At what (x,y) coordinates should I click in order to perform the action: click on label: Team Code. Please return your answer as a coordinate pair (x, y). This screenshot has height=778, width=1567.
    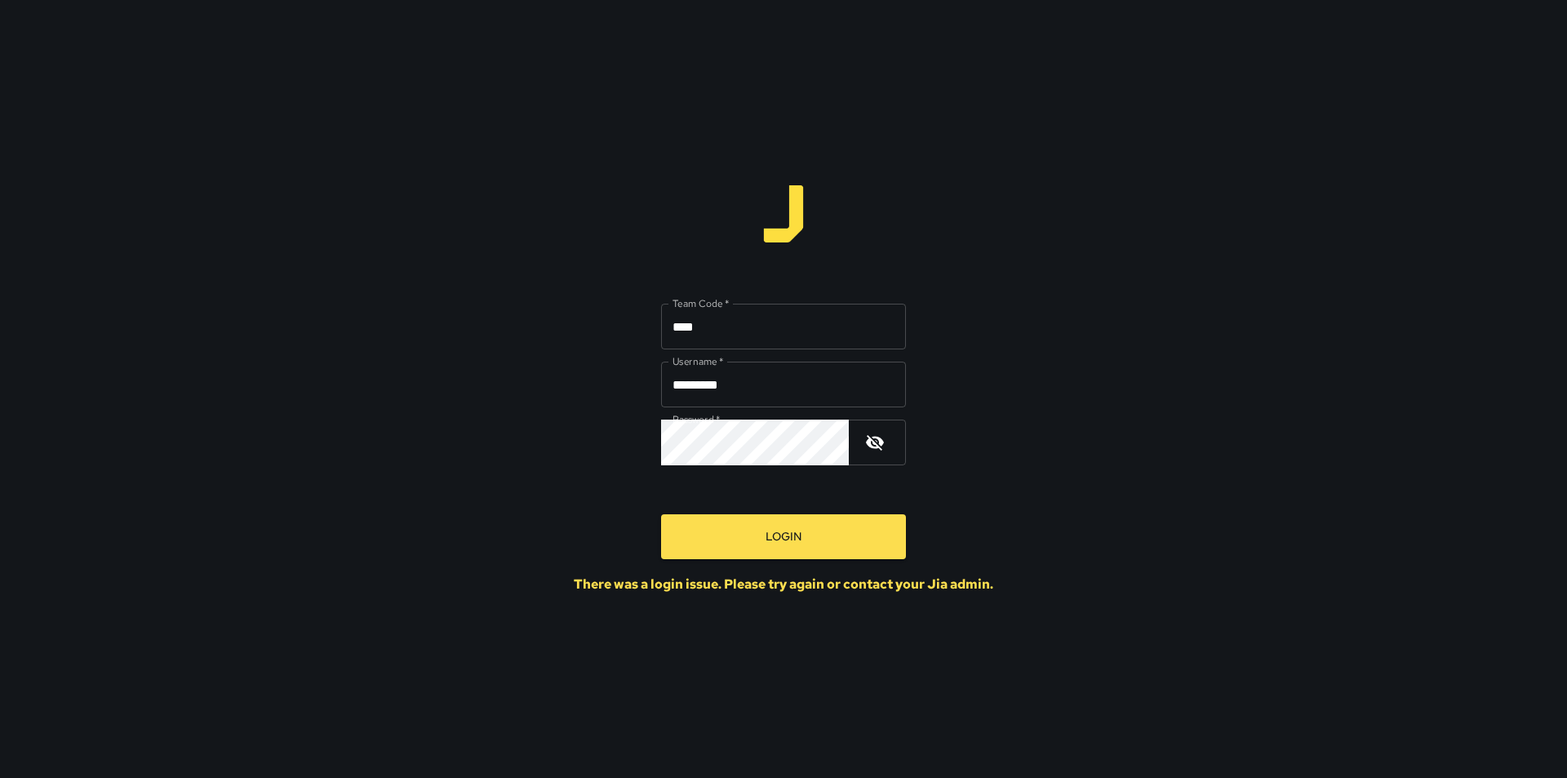
    Looking at the image, I should click on (700, 303).